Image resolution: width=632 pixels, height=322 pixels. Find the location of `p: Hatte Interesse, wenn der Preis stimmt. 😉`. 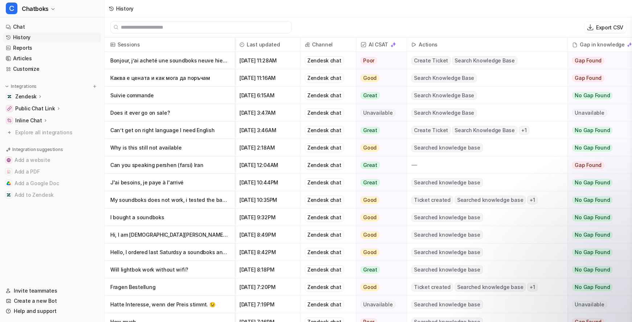

p: Hatte Interesse, wenn der Preis stimmt. 😉 is located at coordinates (170, 305).